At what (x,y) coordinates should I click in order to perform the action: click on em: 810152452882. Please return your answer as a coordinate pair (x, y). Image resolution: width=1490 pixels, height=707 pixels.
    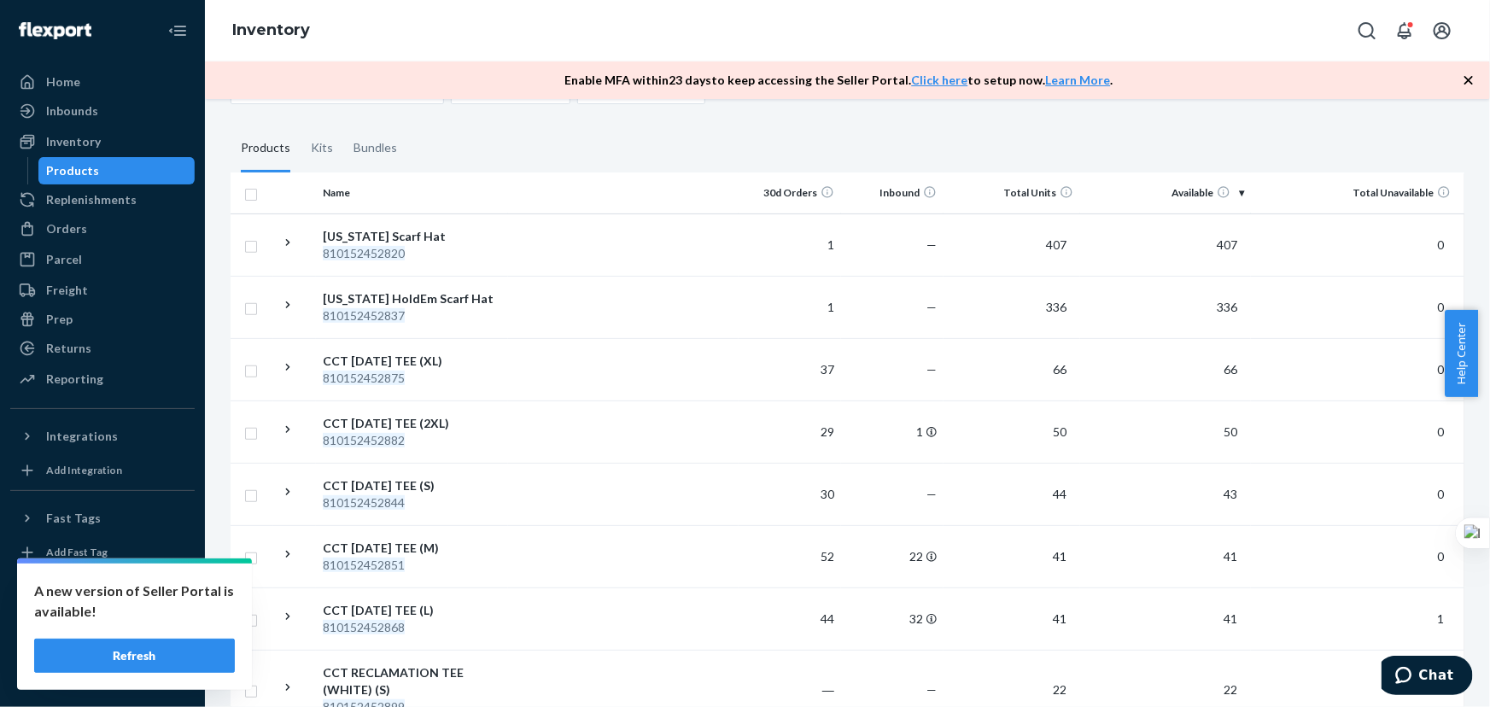
    Looking at the image, I should click on (364, 440).